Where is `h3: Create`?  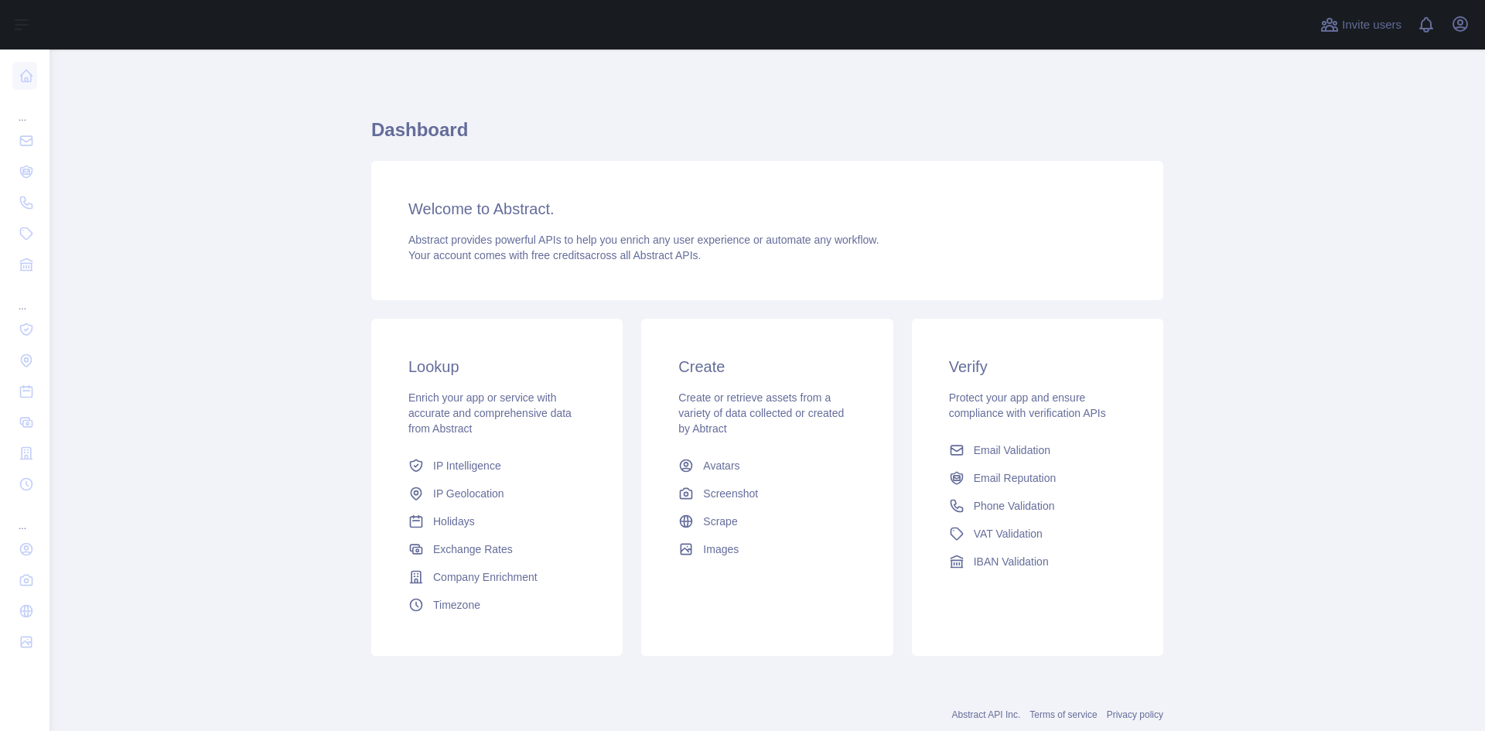 h3: Create is located at coordinates (767, 367).